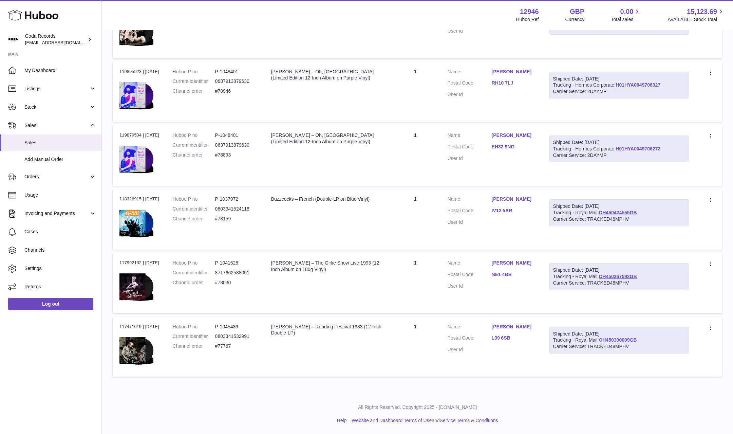  I want to click on a: OH450424555GB, so click(618, 213).